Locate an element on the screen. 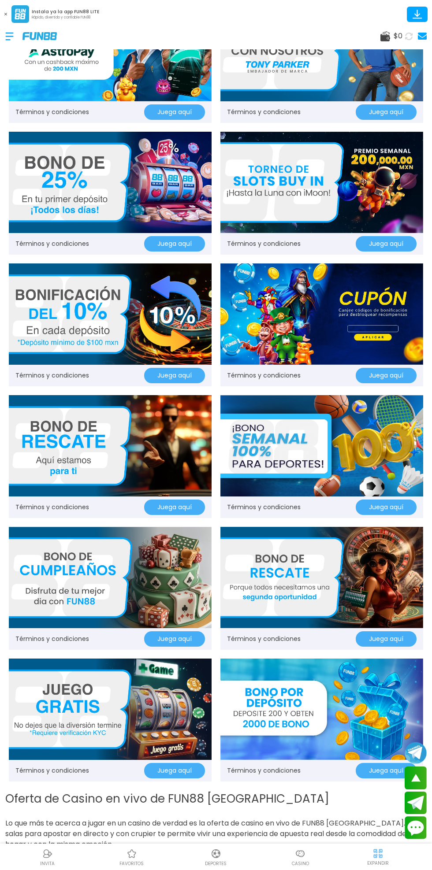 Image resolution: width=432 pixels, height=870 pixels. img: Deportes is located at coordinates (216, 853).